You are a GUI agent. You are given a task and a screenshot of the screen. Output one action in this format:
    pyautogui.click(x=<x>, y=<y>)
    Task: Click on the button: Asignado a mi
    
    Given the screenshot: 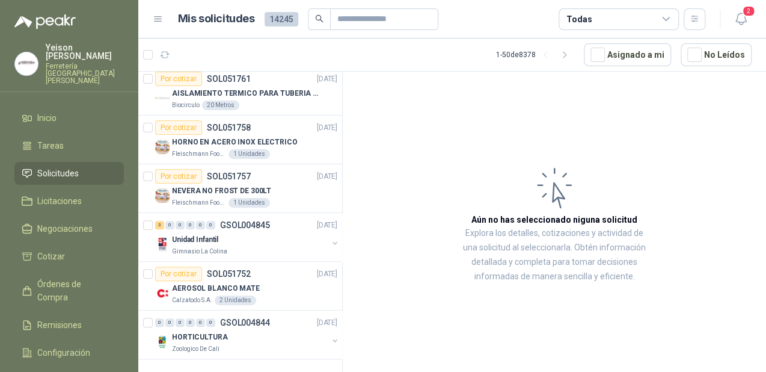 What is the action you would take?
    pyautogui.click(x=627, y=55)
    